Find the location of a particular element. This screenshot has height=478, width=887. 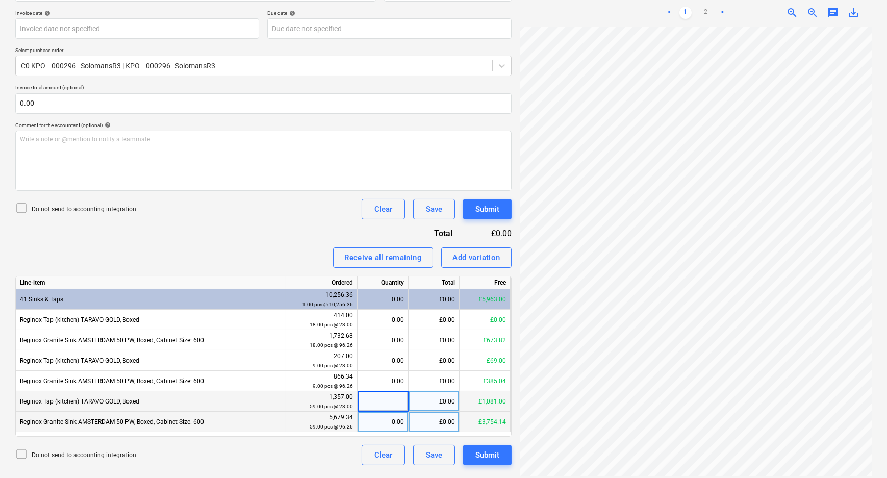

small: 9.00 pcs @ 96.26 is located at coordinates (333, 386).